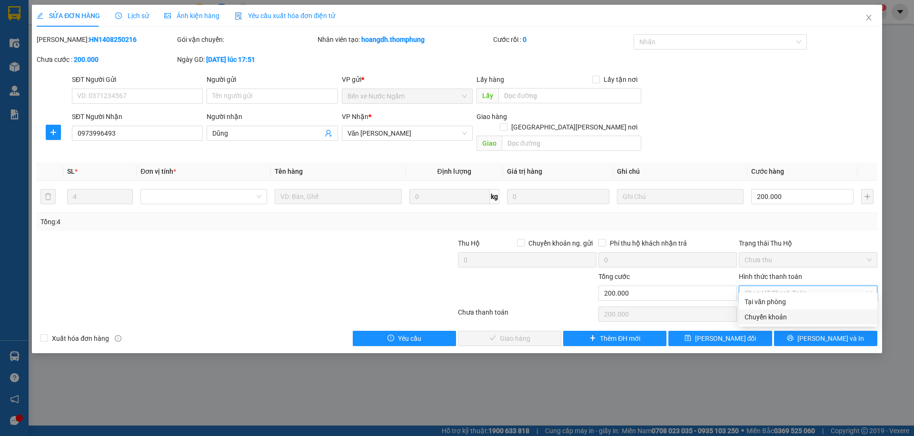 The image size is (914, 436). I want to click on span: Định lượng, so click(454, 171).